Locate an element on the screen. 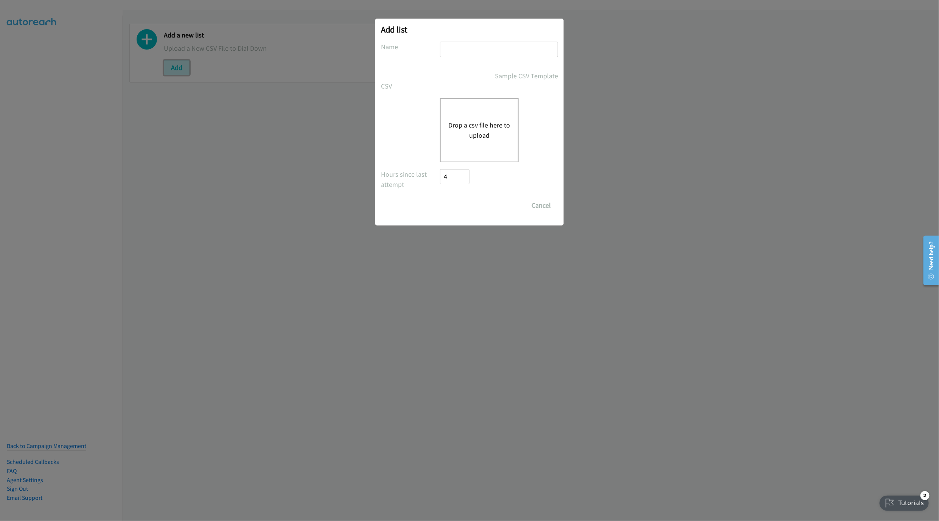 The height and width of the screenshot is (521, 939). label: Hours since last attempt is located at coordinates (410, 179).